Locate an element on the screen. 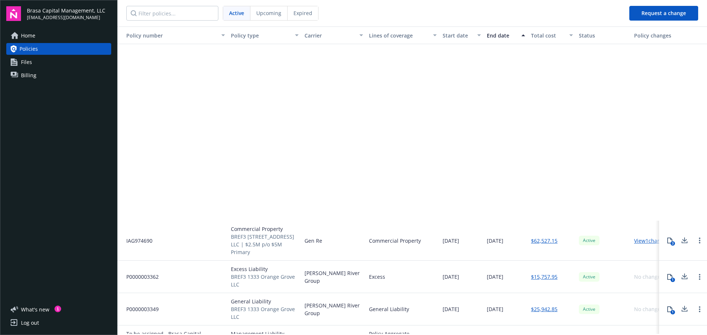 The height and width of the screenshot is (335, 707). button: Start date is located at coordinates (462, 35).